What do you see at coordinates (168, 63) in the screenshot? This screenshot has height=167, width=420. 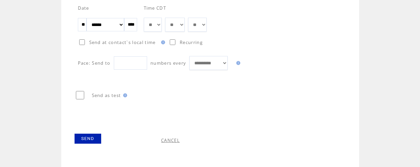 I see `span: numbers every` at bounding box center [168, 63].